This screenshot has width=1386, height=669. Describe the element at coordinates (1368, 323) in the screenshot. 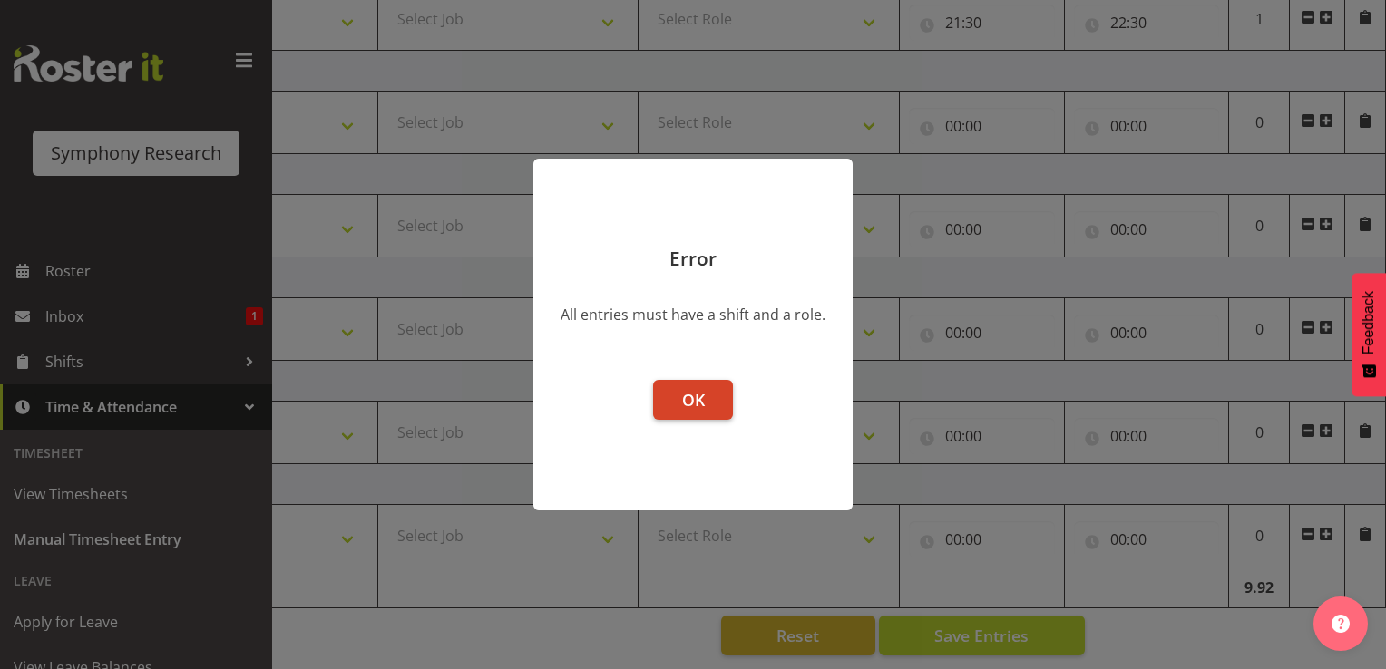

I see `span: Feedback` at that location.